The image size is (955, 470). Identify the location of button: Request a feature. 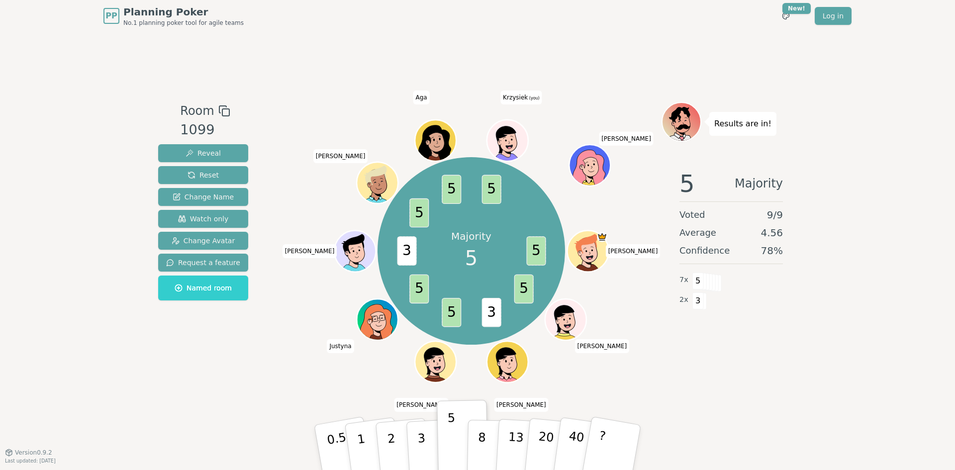
(203, 263).